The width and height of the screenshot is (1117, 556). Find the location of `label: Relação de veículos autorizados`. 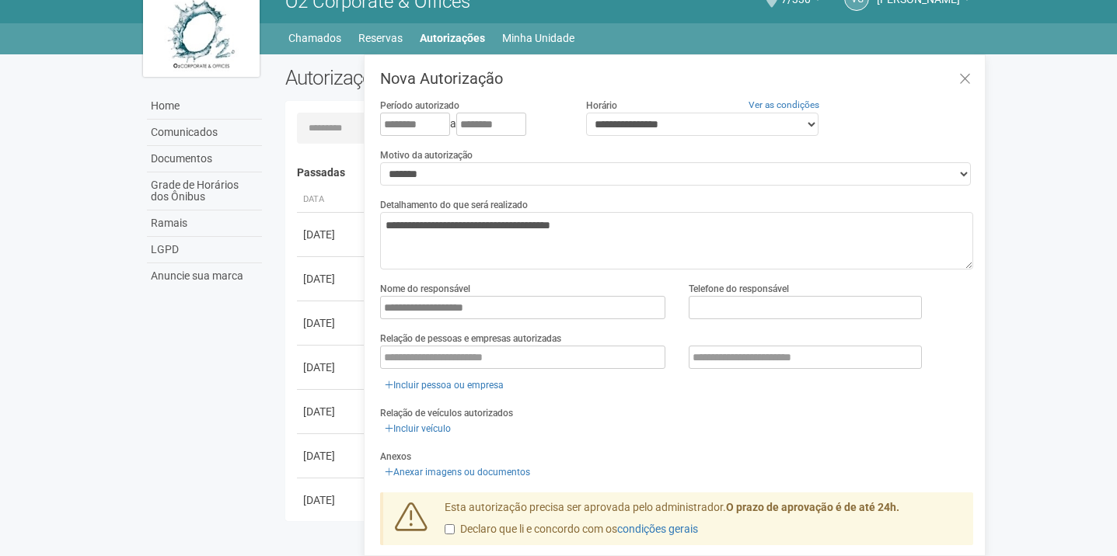

label: Relação de veículos autorizados is located at coordinates (446, 413).